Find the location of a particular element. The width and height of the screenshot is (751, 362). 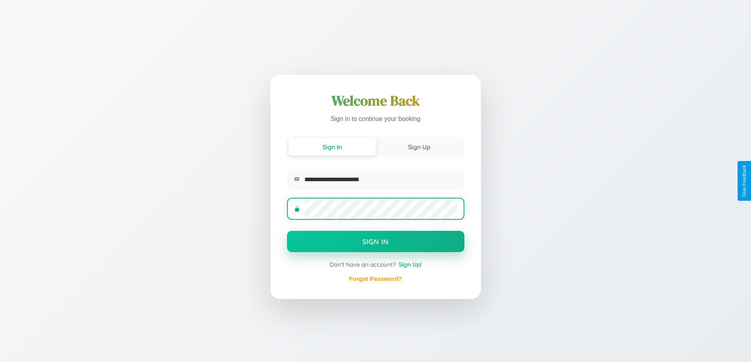

div: Don't have an account? is located at coordinates (375, 264).